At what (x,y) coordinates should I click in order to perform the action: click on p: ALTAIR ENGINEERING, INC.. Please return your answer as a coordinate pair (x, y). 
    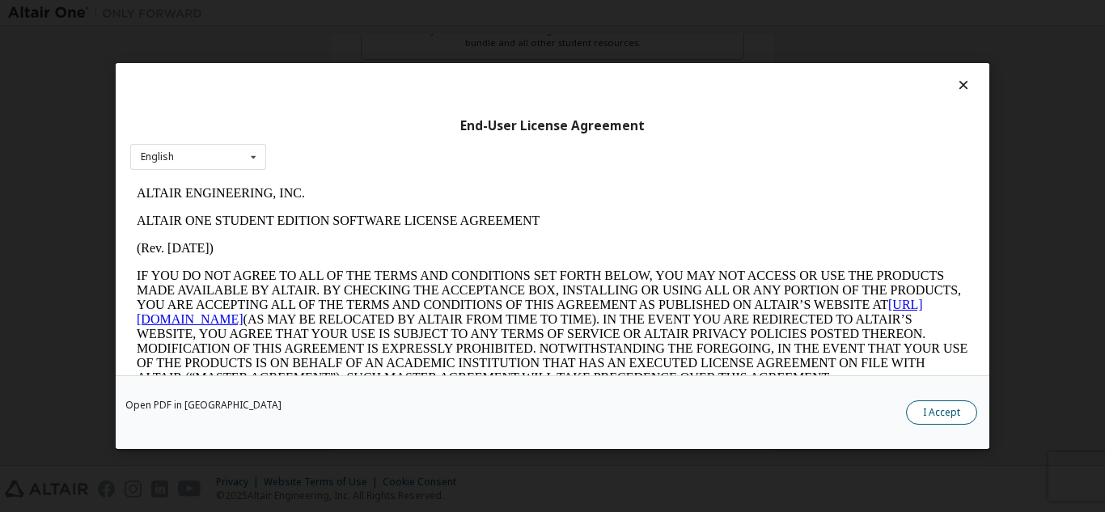
    Looking at the image, I should click on (422, 14).